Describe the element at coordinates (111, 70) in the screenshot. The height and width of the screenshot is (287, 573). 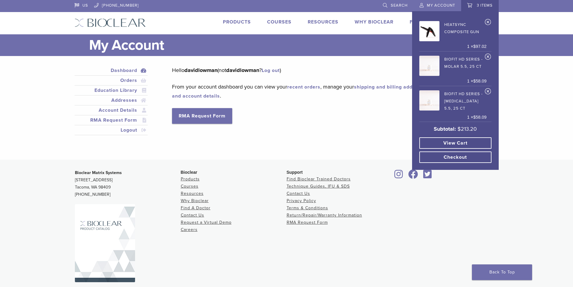
I see `a: Dashboard` at that location.